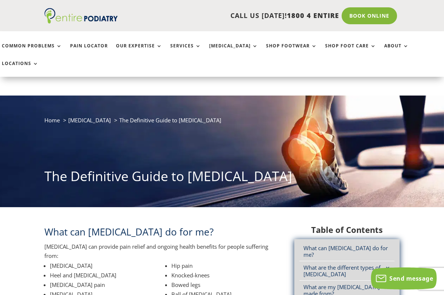 This screenshot has width=444, height=295. I want to click on a: About, so click(396, 51).